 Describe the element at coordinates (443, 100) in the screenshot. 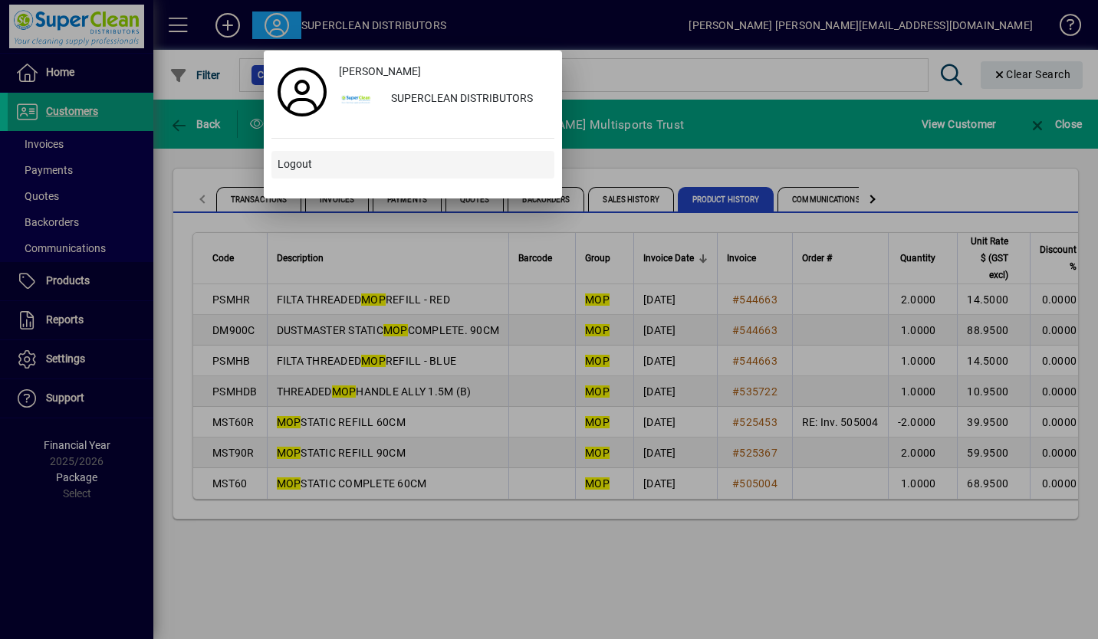

I see `button: SUPERCLEAN DISTRIBUTORS` at that location.